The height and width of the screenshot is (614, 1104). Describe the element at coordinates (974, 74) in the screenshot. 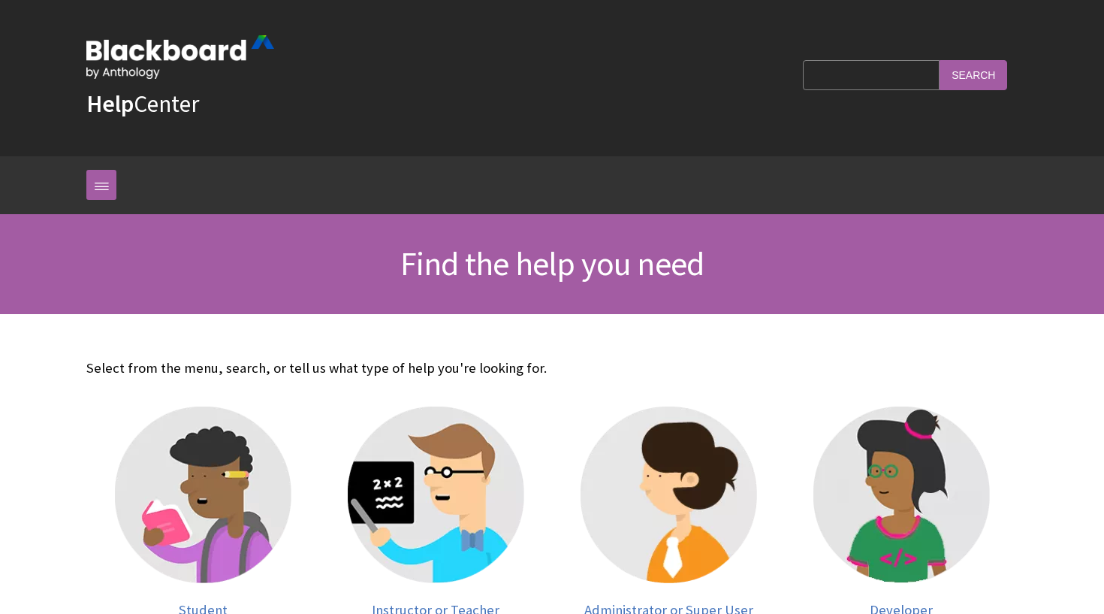

I see `input: Search` at that location.